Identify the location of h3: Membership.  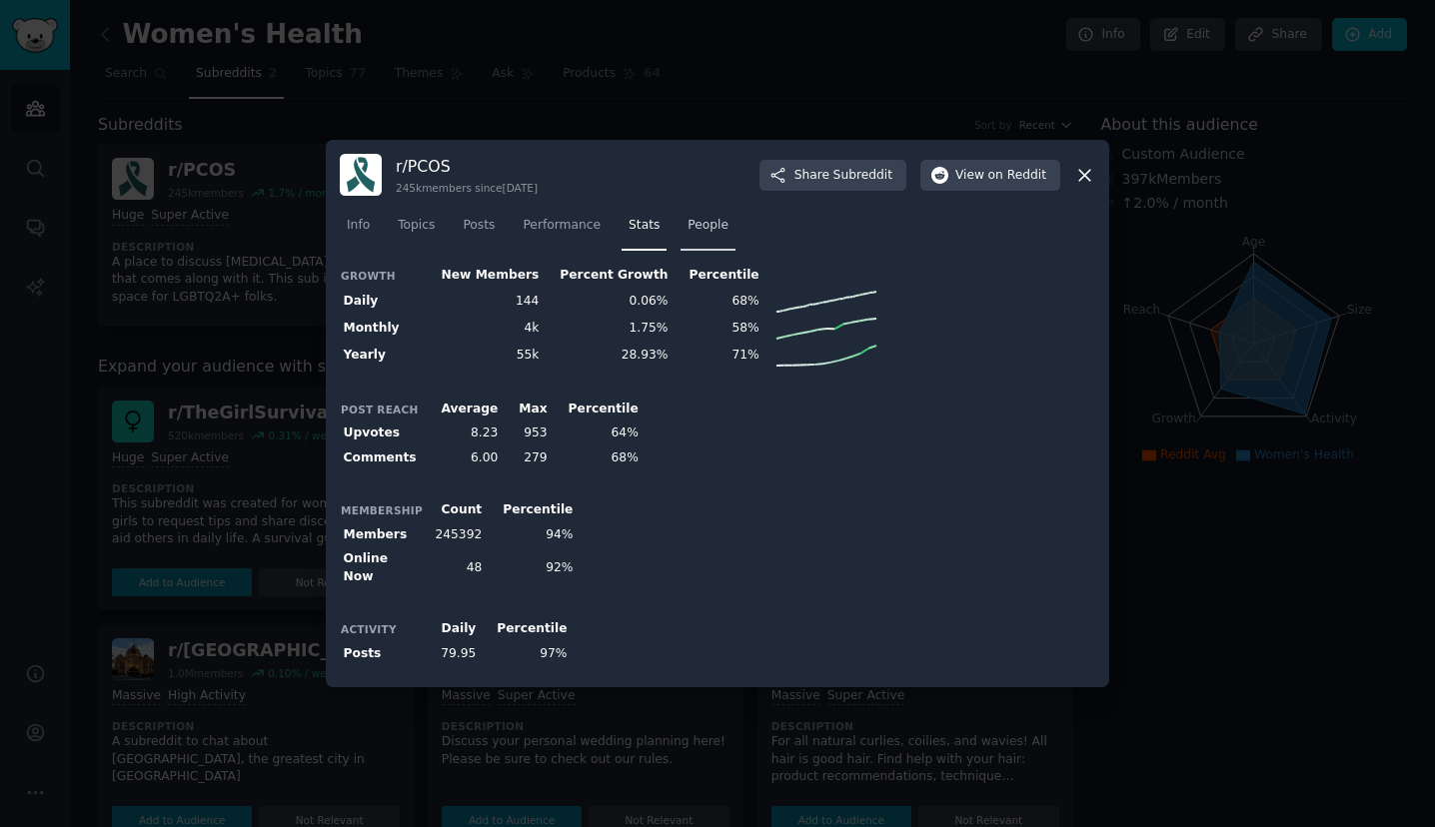
(382, 511).